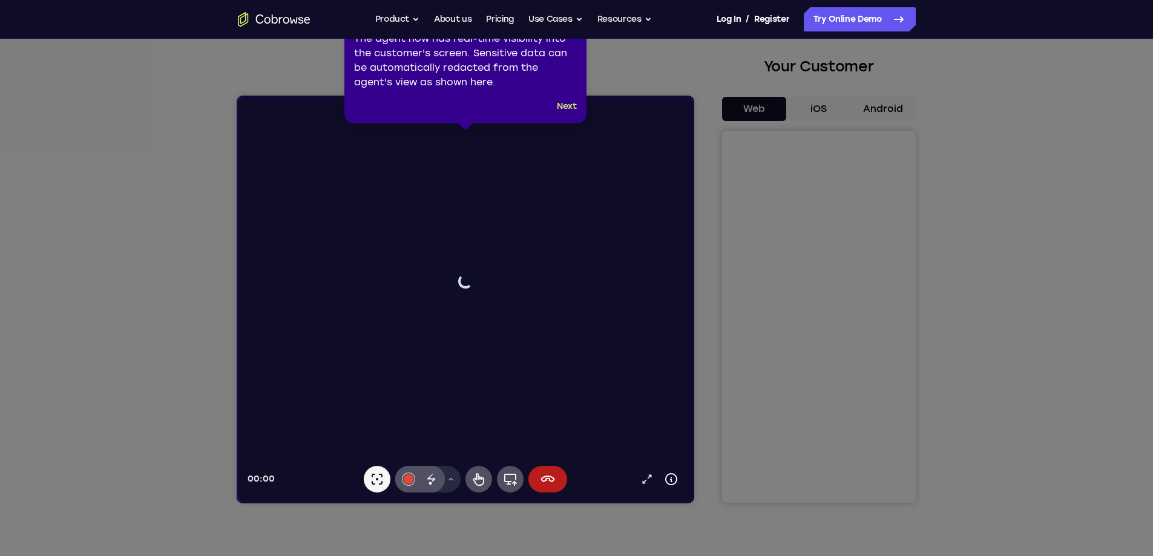 This screenshot has height=556, width=1153. Describe the element at coordinates (310, 383) in the screenshot. I see `button: End session` at that location.